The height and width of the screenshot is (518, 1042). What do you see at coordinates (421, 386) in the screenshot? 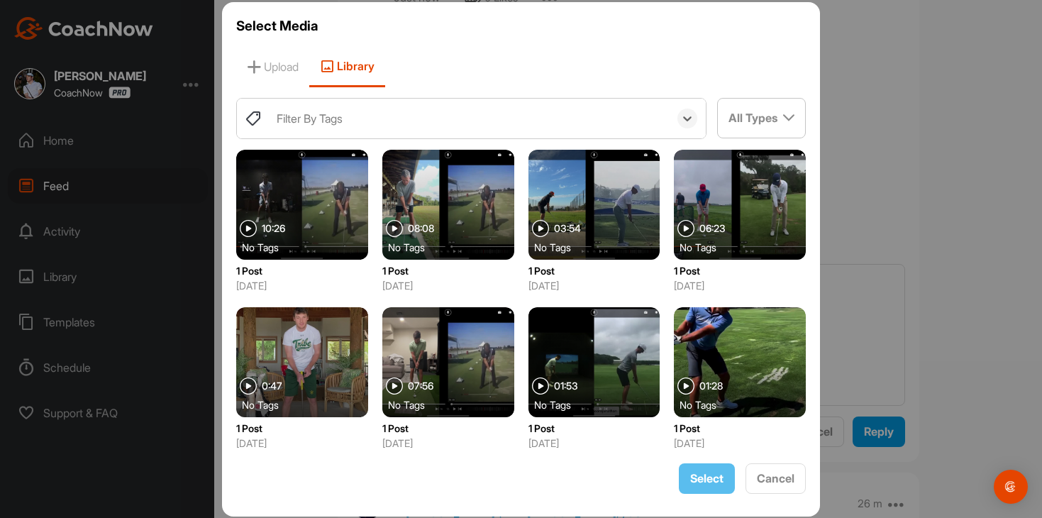
I see `span: 07:56` at bounding box center [421, 386].